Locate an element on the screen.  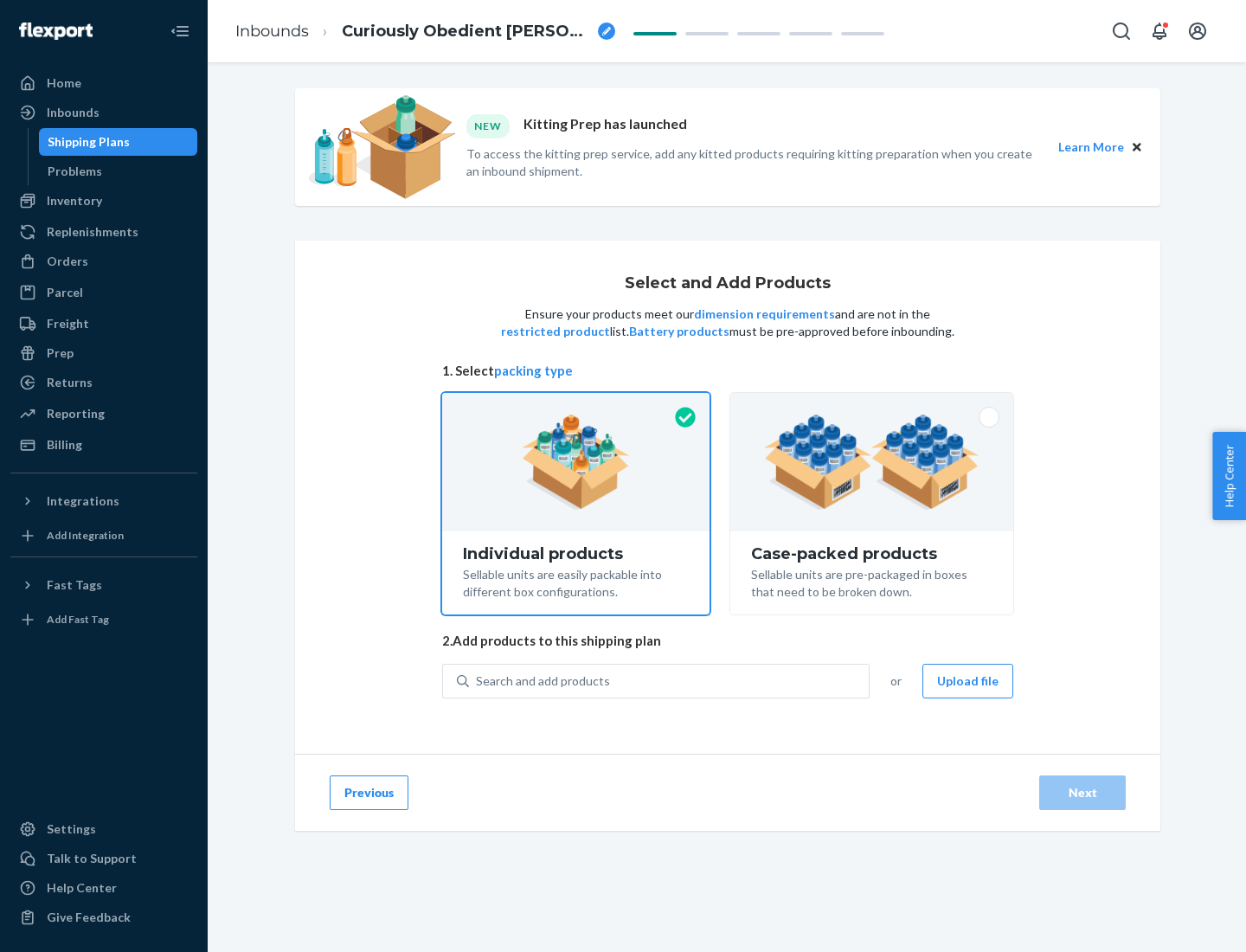
div: NEW is located at coordinates (488, 125).